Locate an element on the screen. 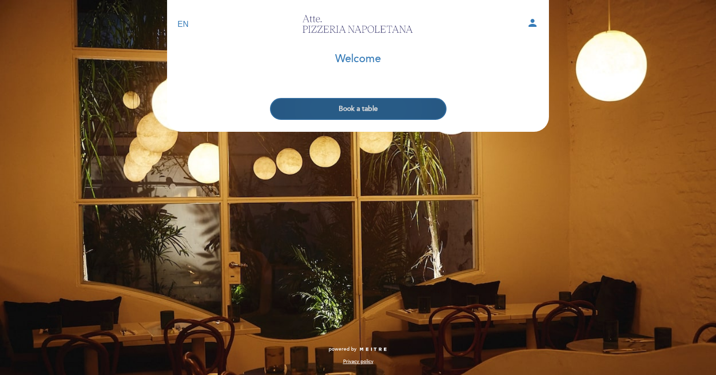 This screenshot has width=716, height=375. a: powered by is located at coordinates (358, 349).